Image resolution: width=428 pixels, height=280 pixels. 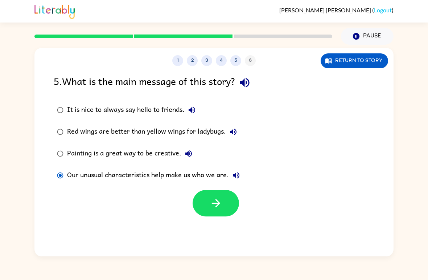 I want to click on button: 4, so click(x=221, y=61).